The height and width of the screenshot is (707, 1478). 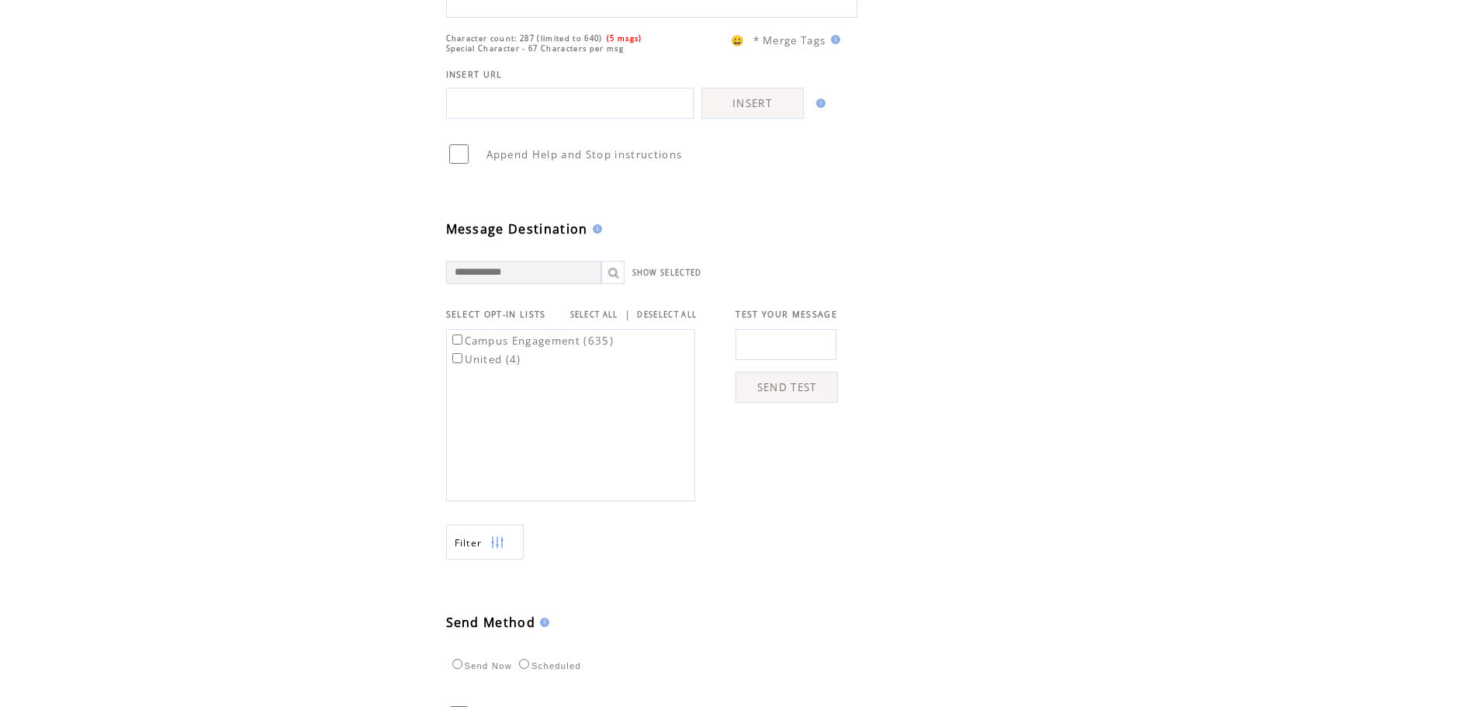 What do you see at coordinates (584, 154) in the screenshot?
I see `span: Append Help and Stop instructions` at bounding box center [584, 154].